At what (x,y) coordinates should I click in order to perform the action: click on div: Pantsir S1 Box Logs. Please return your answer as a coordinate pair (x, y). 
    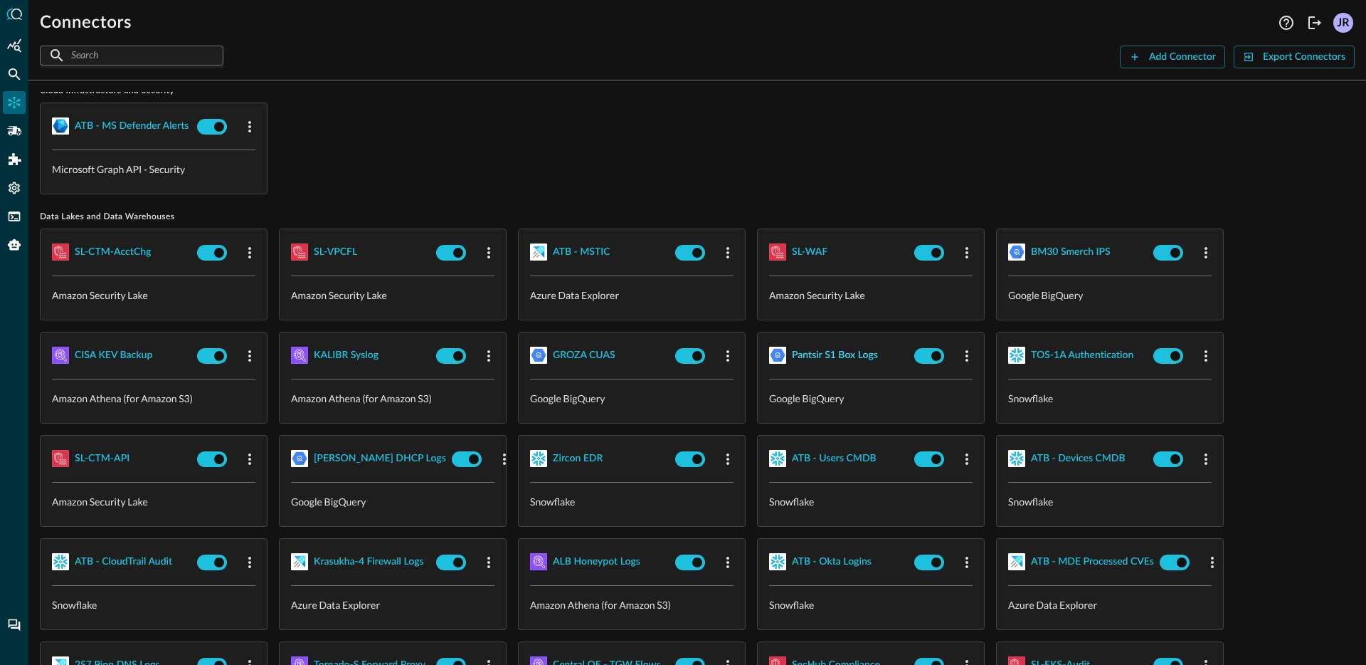
    Looking at the image, I should click on (835, 355).